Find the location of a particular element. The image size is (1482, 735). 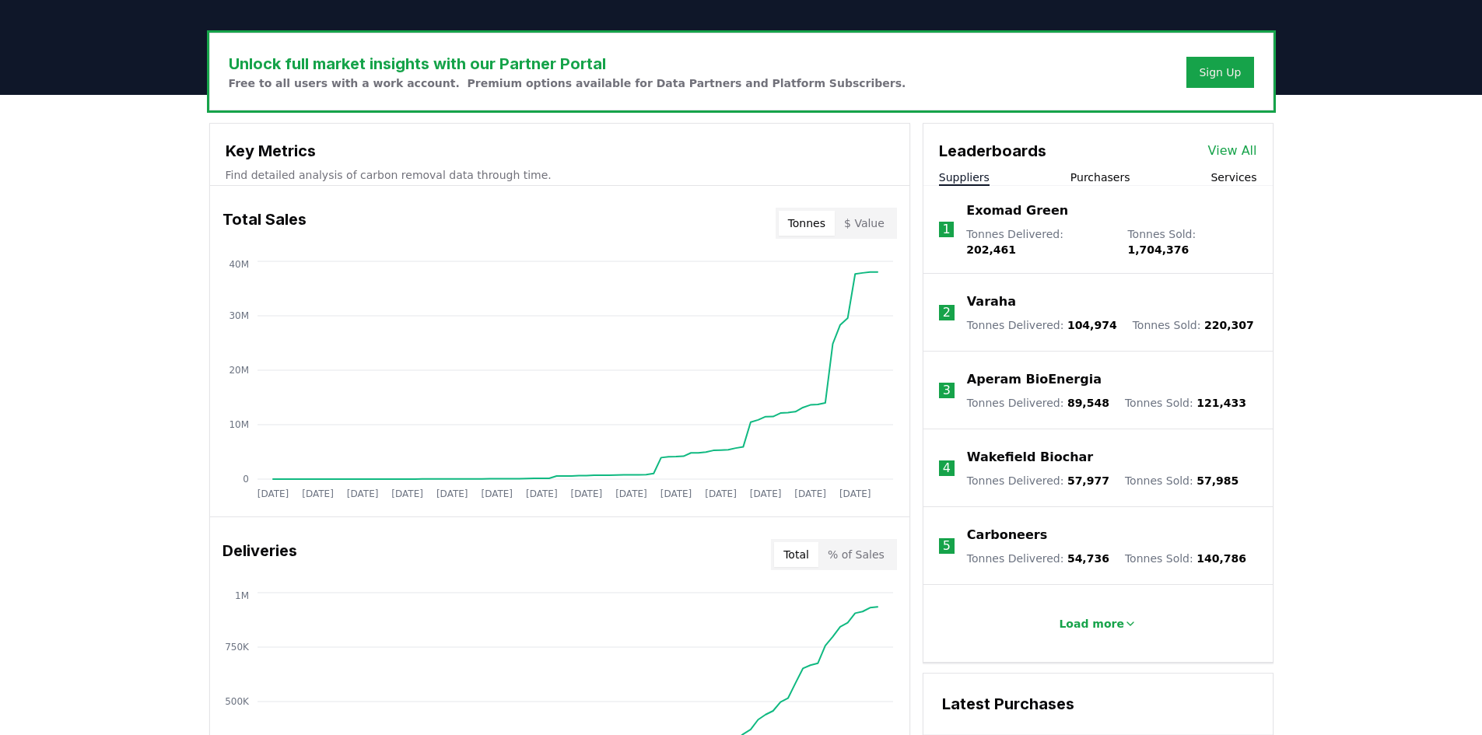

h3: Leaderboards is located at coordinates (993, 151).